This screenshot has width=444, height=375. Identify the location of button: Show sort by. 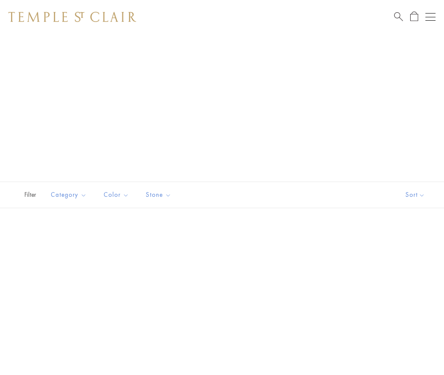
(415, 195).